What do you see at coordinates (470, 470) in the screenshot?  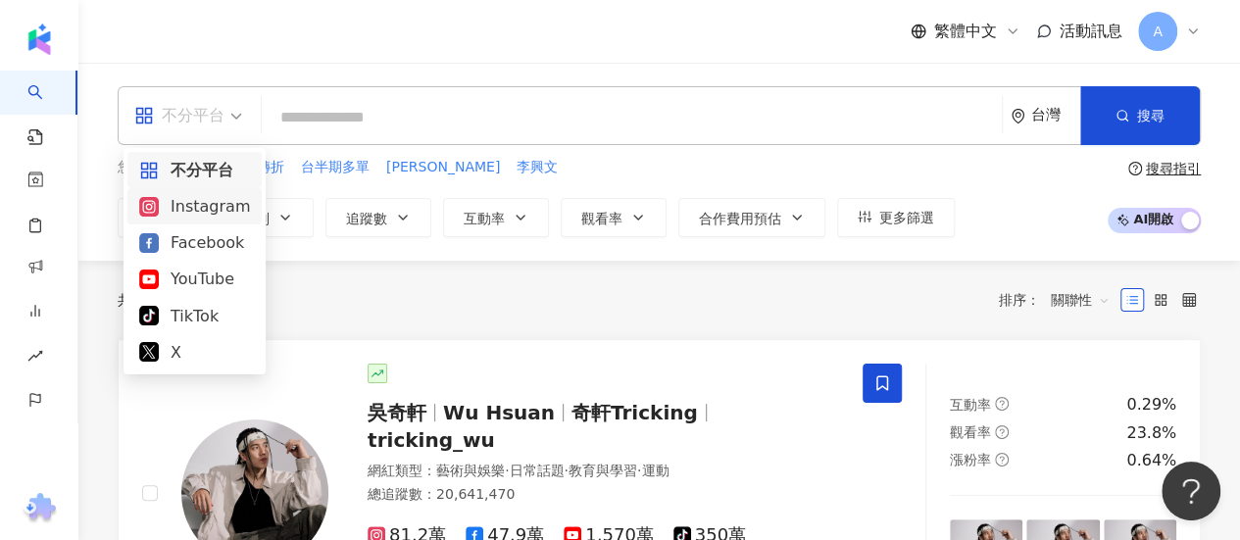 I see `span: 藝術與娛樂` at bounding box center [470, 470].